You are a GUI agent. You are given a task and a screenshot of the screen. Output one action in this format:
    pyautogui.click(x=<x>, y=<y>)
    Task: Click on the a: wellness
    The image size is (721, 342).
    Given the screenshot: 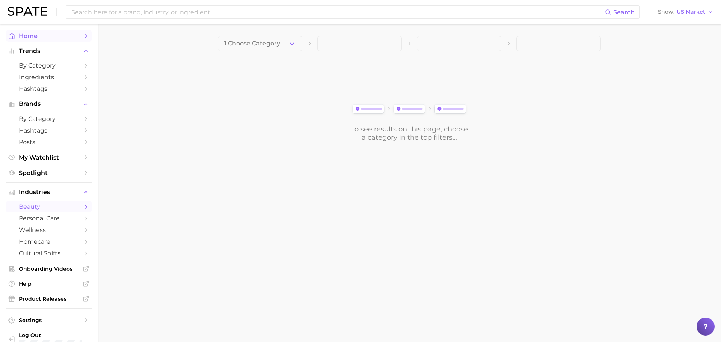 What is the action you would take?
    pyautogui.click(x=49, y=230)
    